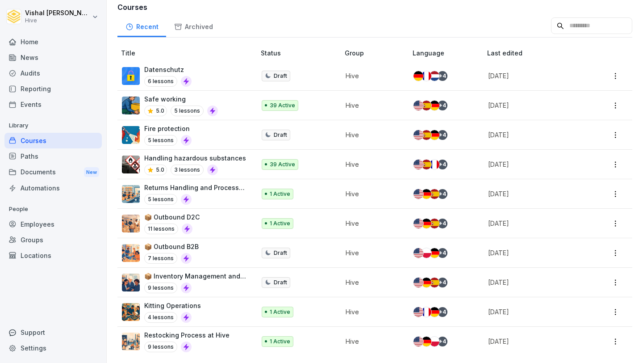 The width and height of the screenshot is (643, 363). Describe the element at coordinates (193, 25) in the screenshot. I see `a: Archived` at that location.